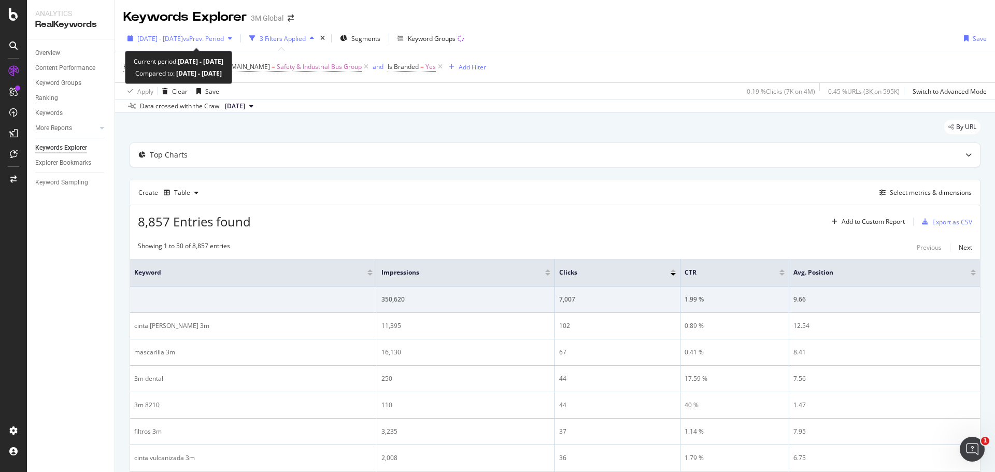 This screenshot has width=995, height=472. What do you see at coordinates (71, 113) in the screenshot?
I see `a: Keywords` at bounding box center [71, 113].